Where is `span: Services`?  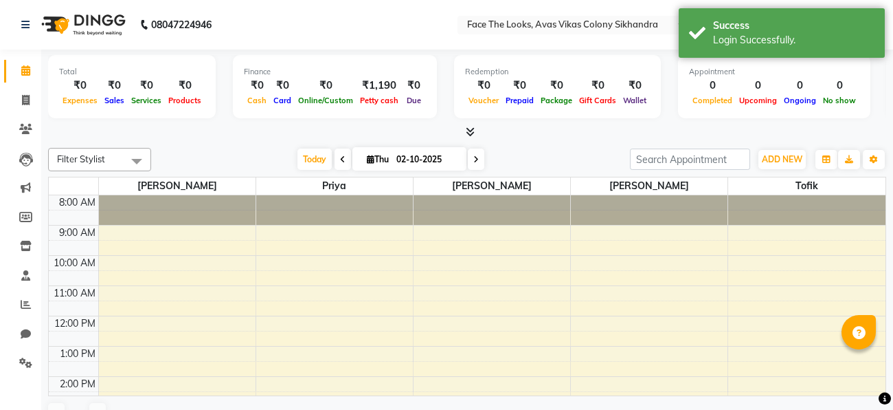 span: Services is located at coordinates (146, 100).